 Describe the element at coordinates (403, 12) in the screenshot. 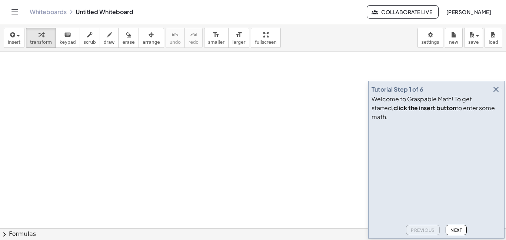

I see `button: Collaborate Live` at that location.